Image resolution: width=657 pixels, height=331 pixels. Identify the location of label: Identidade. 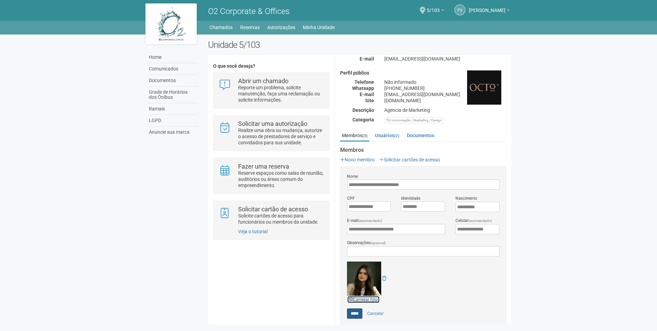
(411, 199).